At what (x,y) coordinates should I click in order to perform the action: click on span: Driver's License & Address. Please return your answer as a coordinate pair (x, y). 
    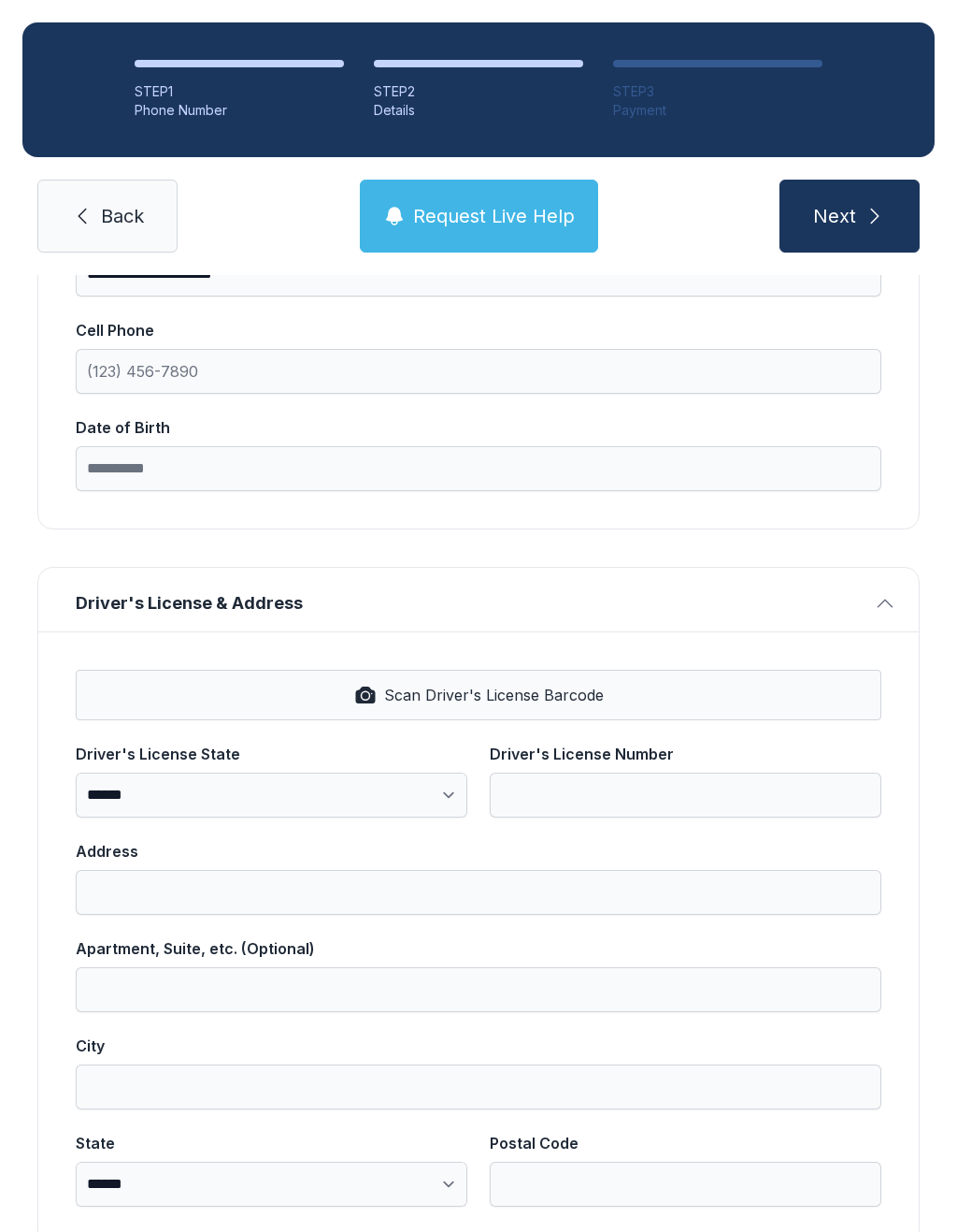
    Looking at the image, I should click on (472, 603).